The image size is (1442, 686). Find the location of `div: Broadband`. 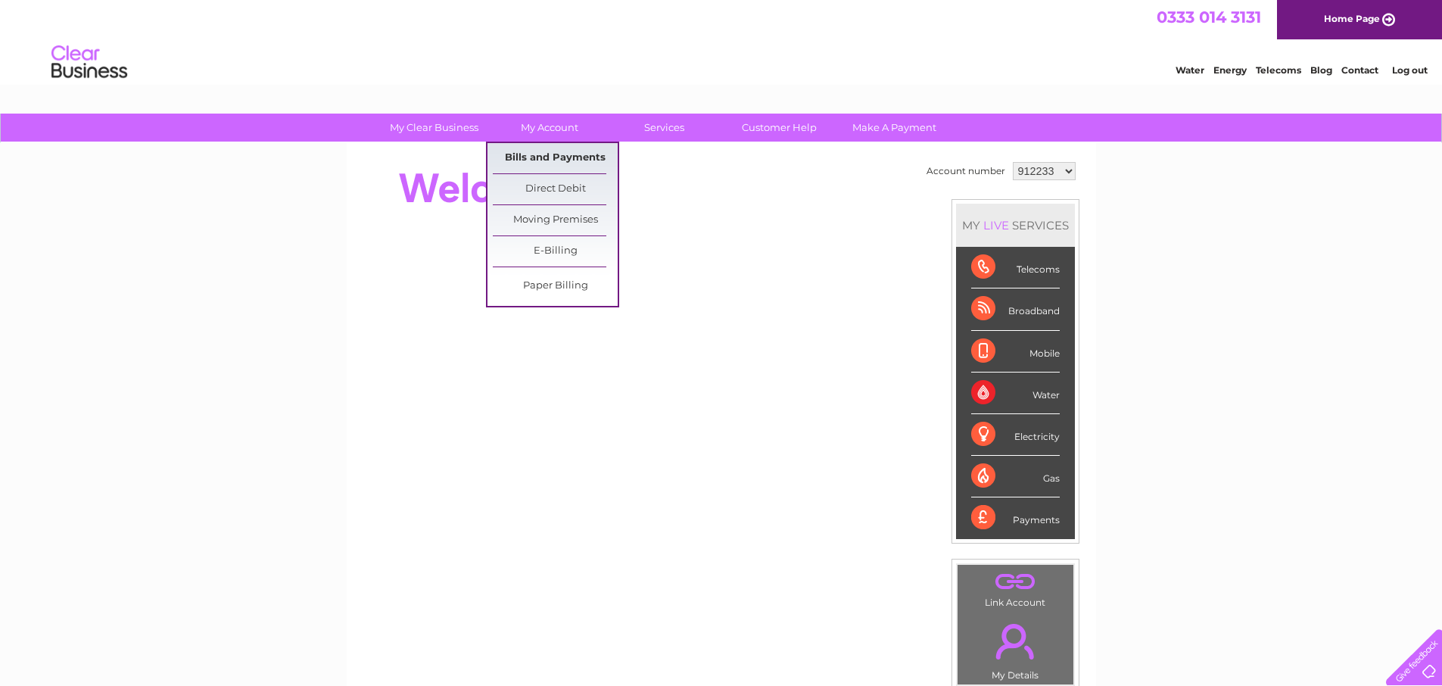

div: Broadband is located at coordinates (1015, 309).